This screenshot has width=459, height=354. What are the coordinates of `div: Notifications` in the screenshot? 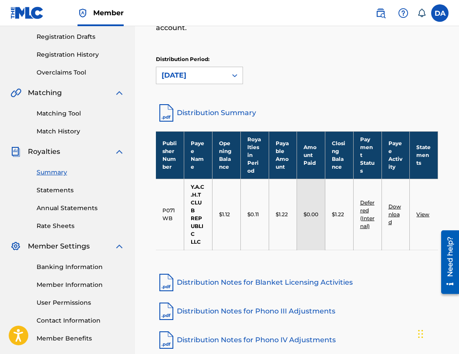 It's located at (422, 13).